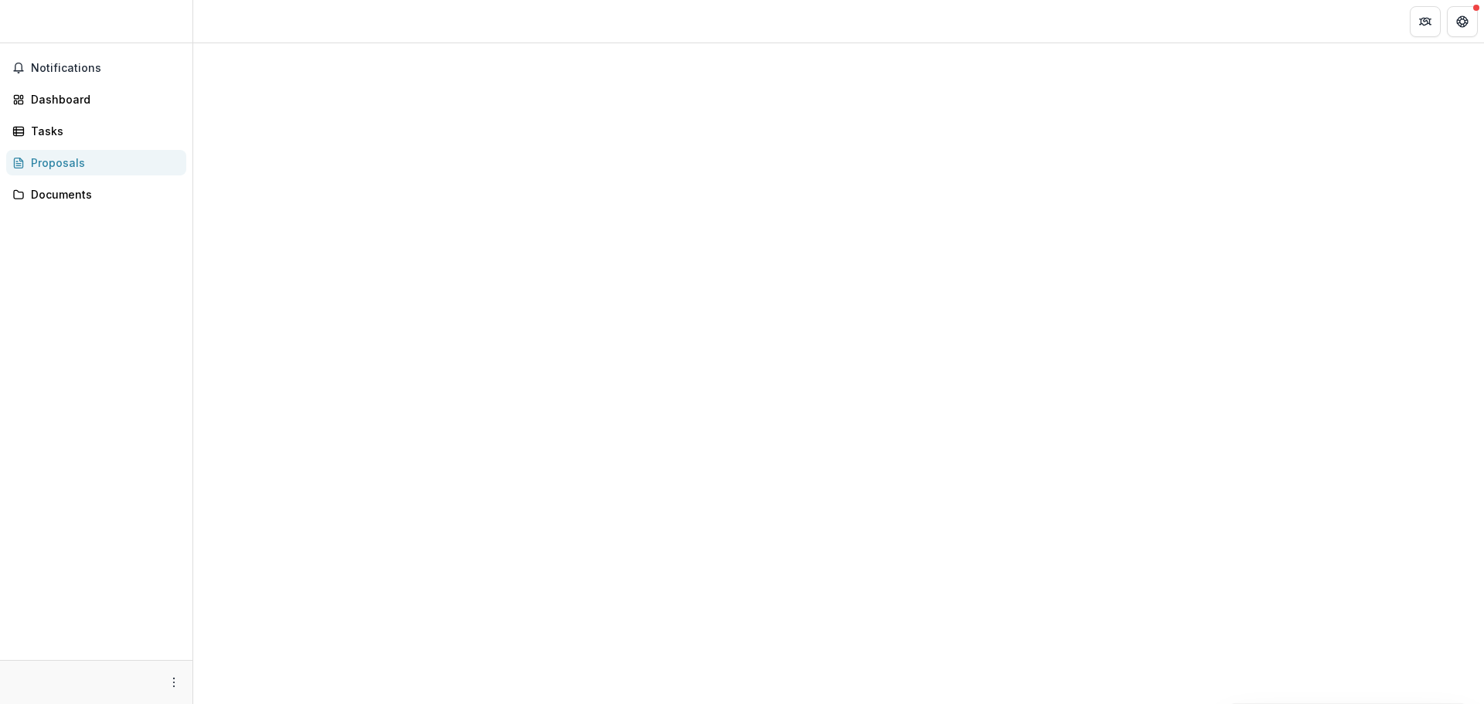 The height and width of the screenshot is (704, 1484). Describe the element at coordinates (96, 194) in the screenshot. I see `a: Documents` at that location.